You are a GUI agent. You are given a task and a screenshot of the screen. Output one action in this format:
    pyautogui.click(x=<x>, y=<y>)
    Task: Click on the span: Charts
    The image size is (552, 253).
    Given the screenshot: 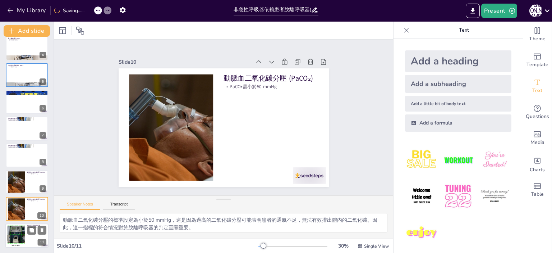 What is the action you would take?
    pyautogui.click(x=537, y=170)
    